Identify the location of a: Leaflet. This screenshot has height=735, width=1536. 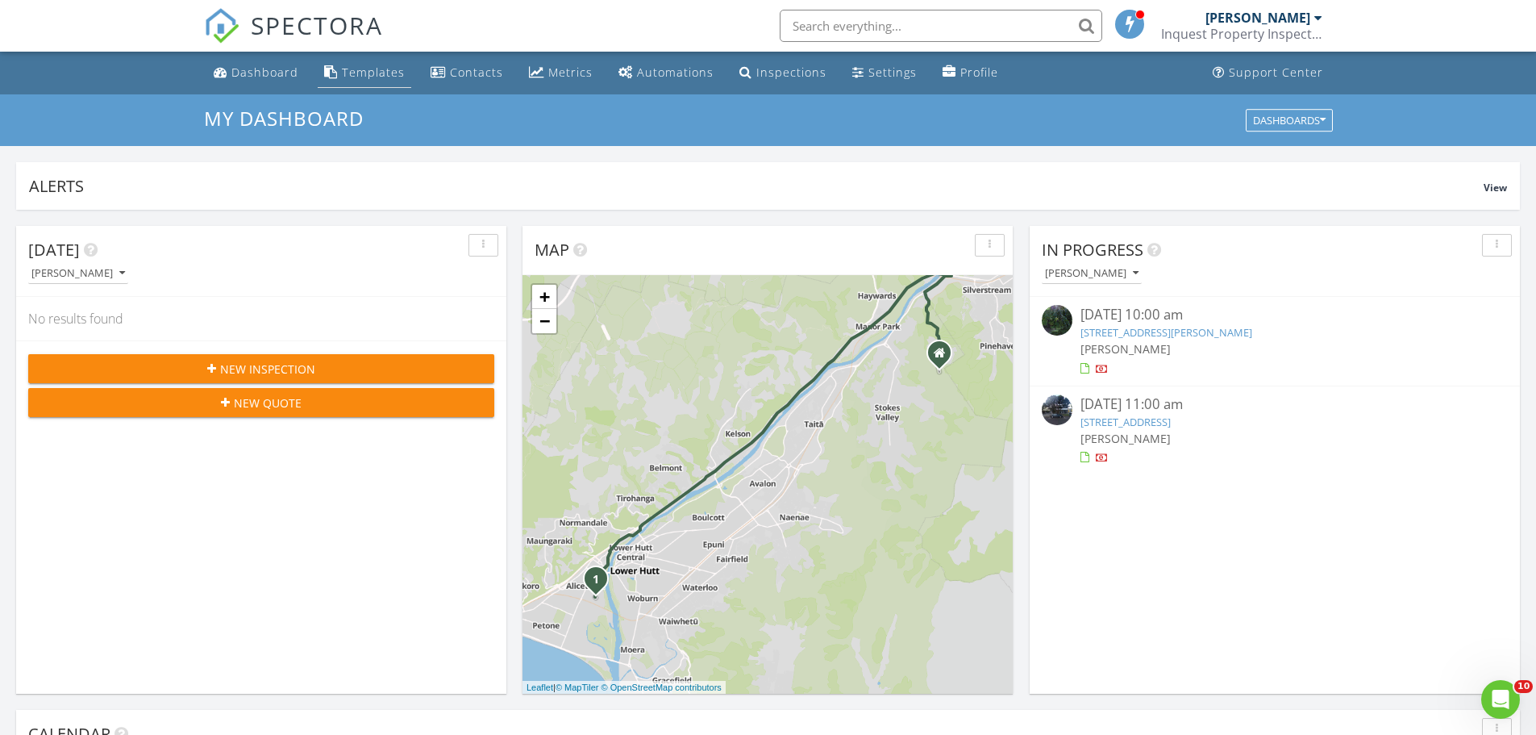
(540, 687).